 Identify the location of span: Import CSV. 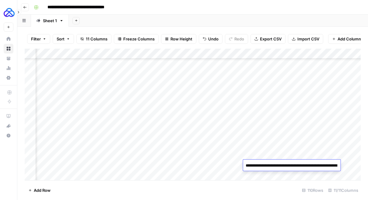
(309, 39).